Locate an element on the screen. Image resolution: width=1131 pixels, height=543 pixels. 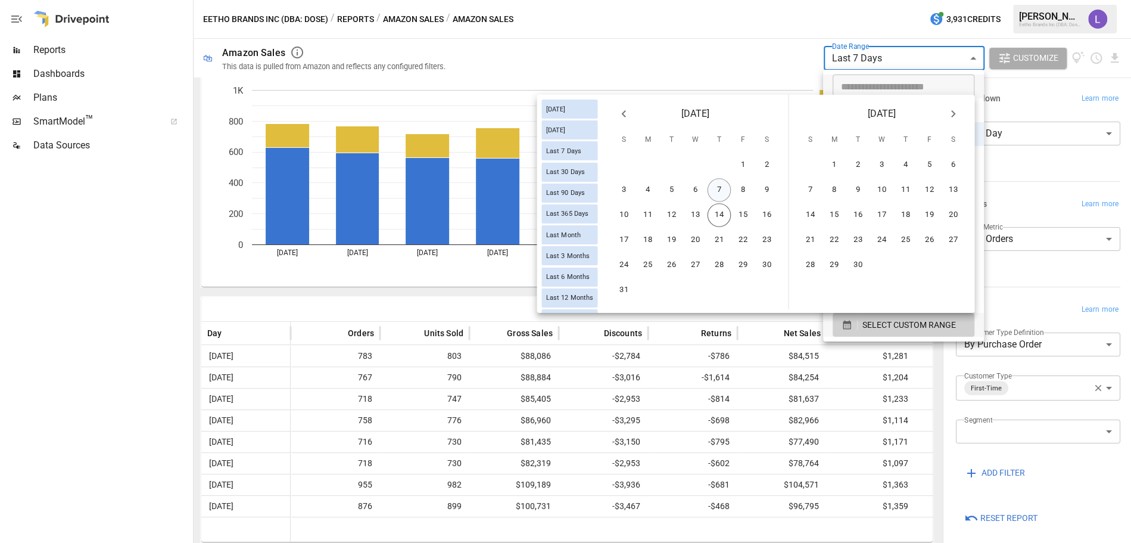
span: SELECT CUSTOM RANGE is located at coordinates (909, 325).